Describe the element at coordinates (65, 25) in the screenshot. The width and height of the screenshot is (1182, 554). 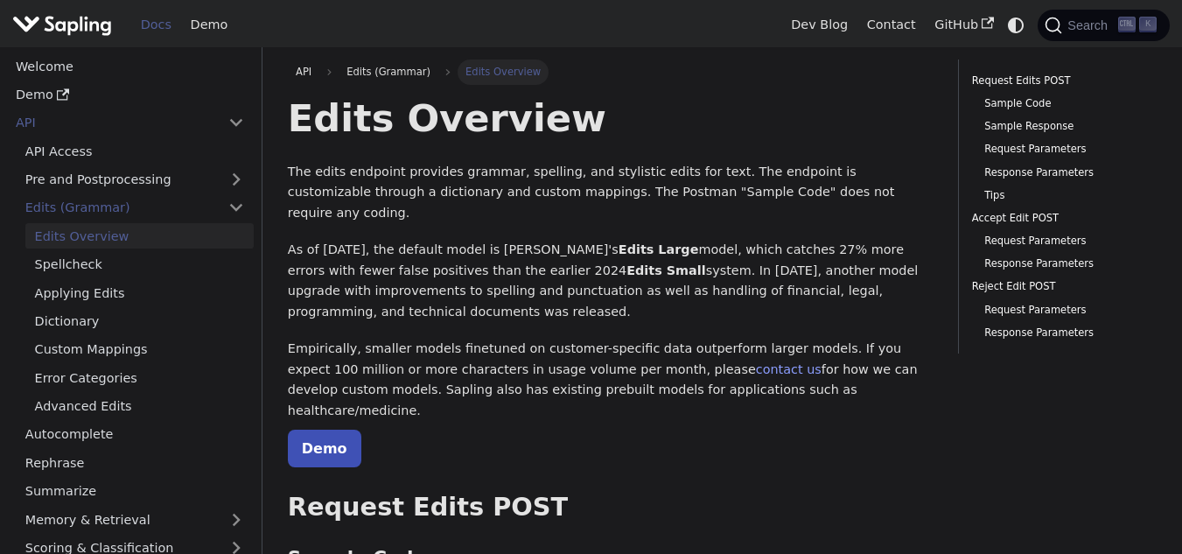
I see `a: Sapling.ai` at that location.